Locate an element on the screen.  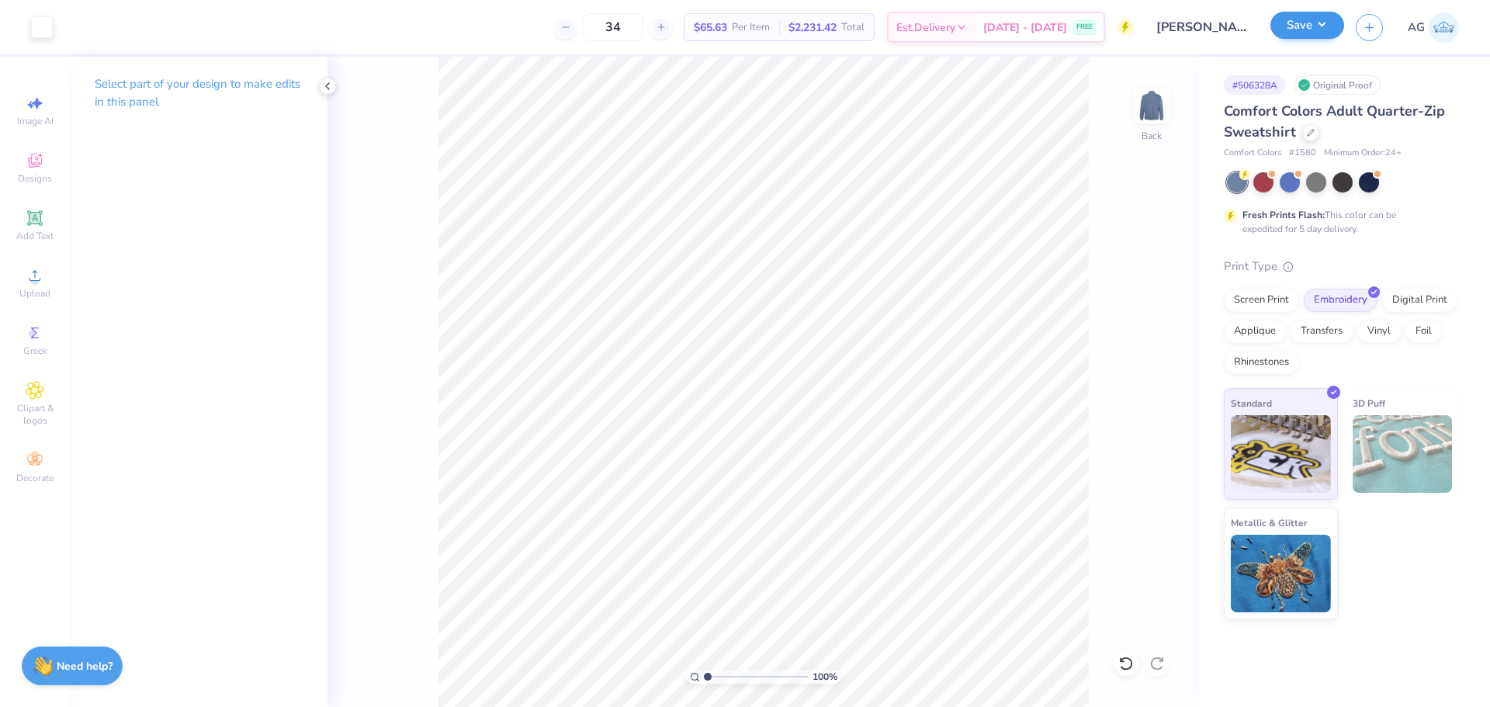
div: Vinyl is located at coordinates (1379, 331).